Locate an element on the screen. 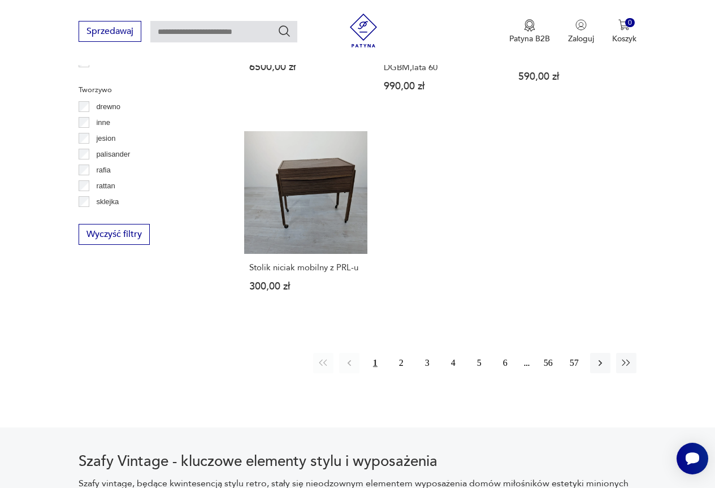 The width and height of the screenshot is (715, 488). p: teak is located at coordinates (103, 218).